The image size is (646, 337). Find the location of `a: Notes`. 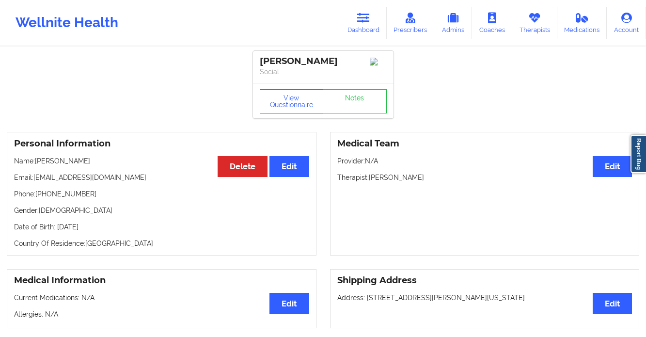

a: Notes is located at coordinates (355, 101).